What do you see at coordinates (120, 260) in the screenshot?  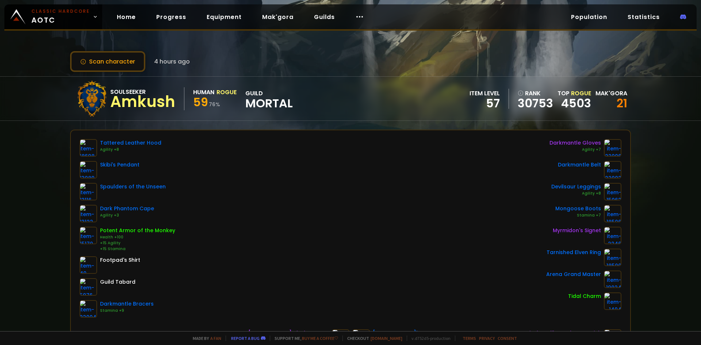 I see `div: Footpad's Shirt` at bounding box center [120, 260].